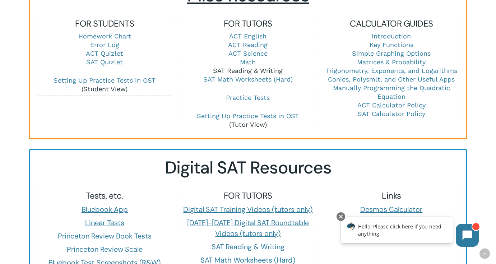  What do you see at coordinates (104, 209) in the screenshot?
I see `span: Bluebook App` at bounding box center [104, 209].